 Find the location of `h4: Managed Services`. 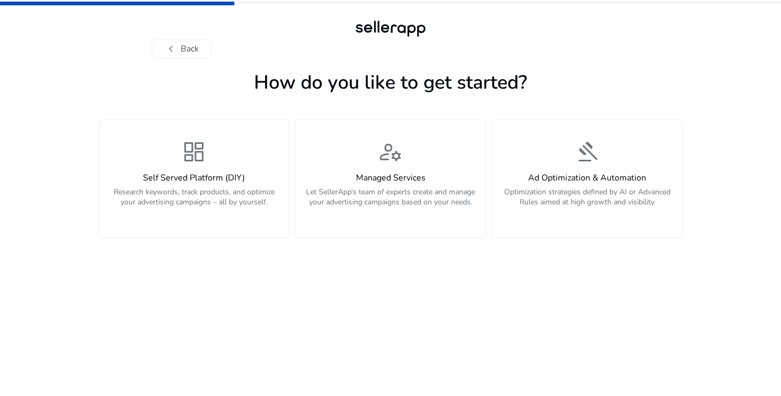

h4: Managed Services is located at coordinates (390, 178).